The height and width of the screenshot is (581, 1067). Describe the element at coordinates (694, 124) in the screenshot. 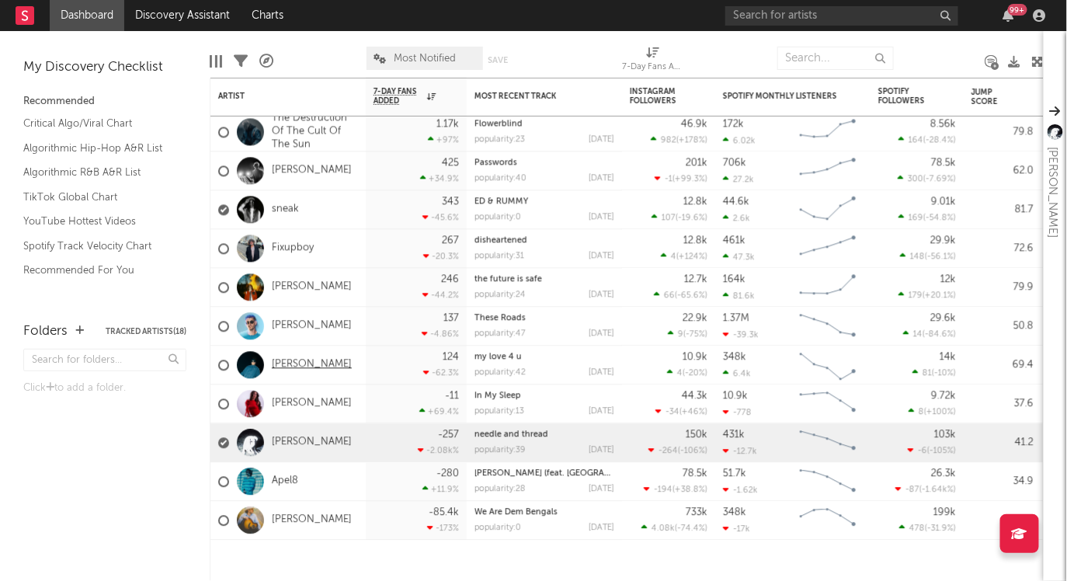

I see `div: 46.9k` at that location.